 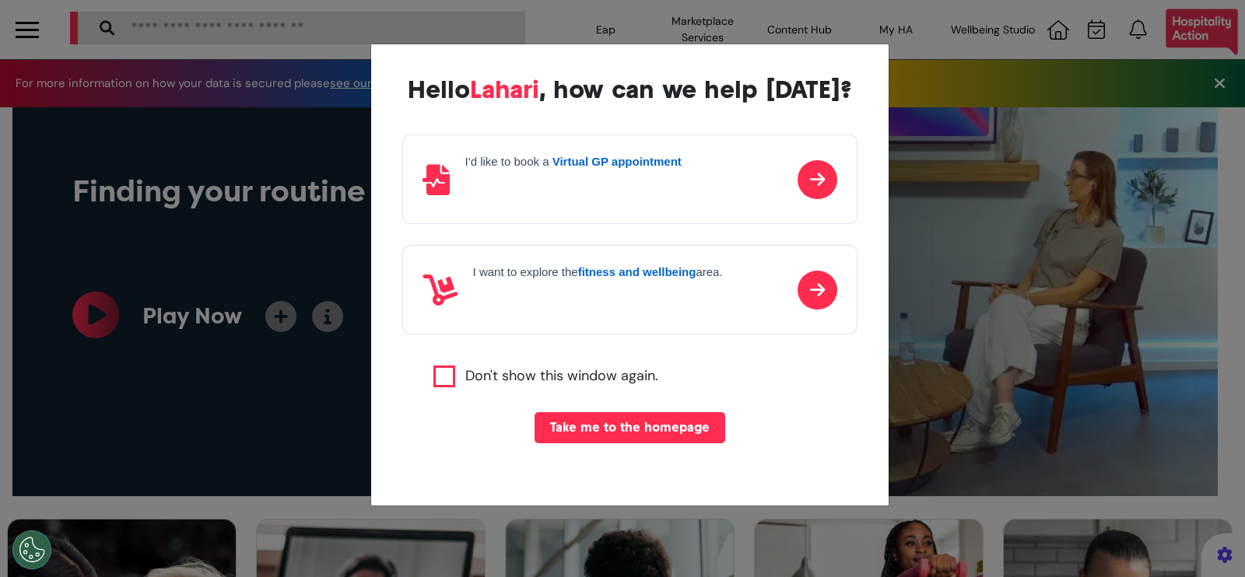 What do you see at coordinates (573, 162) in the screenshot?
I see `h4: I'd like to book a` at bounding box center [573, 162].